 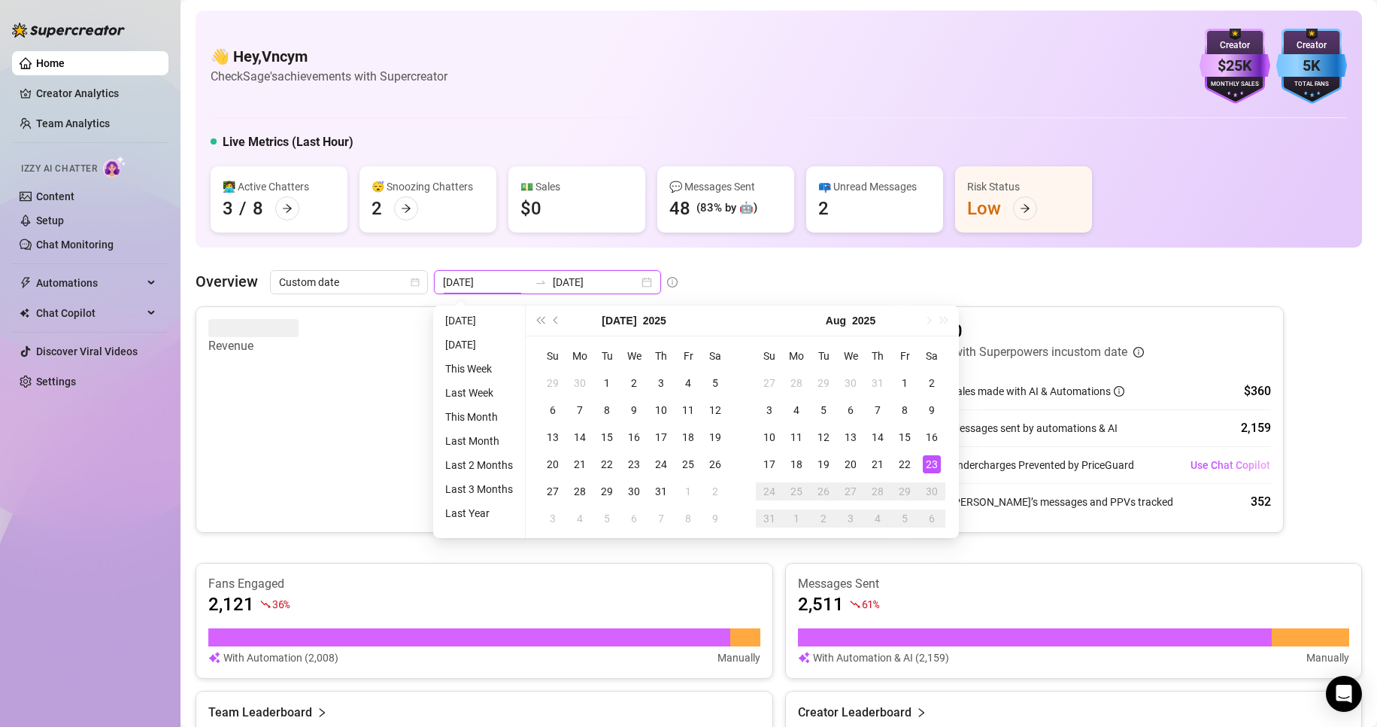 What do you see at coordinates (479, 417) in the screenshot?
I see `li: This Month` at bounding box center [479, 417].